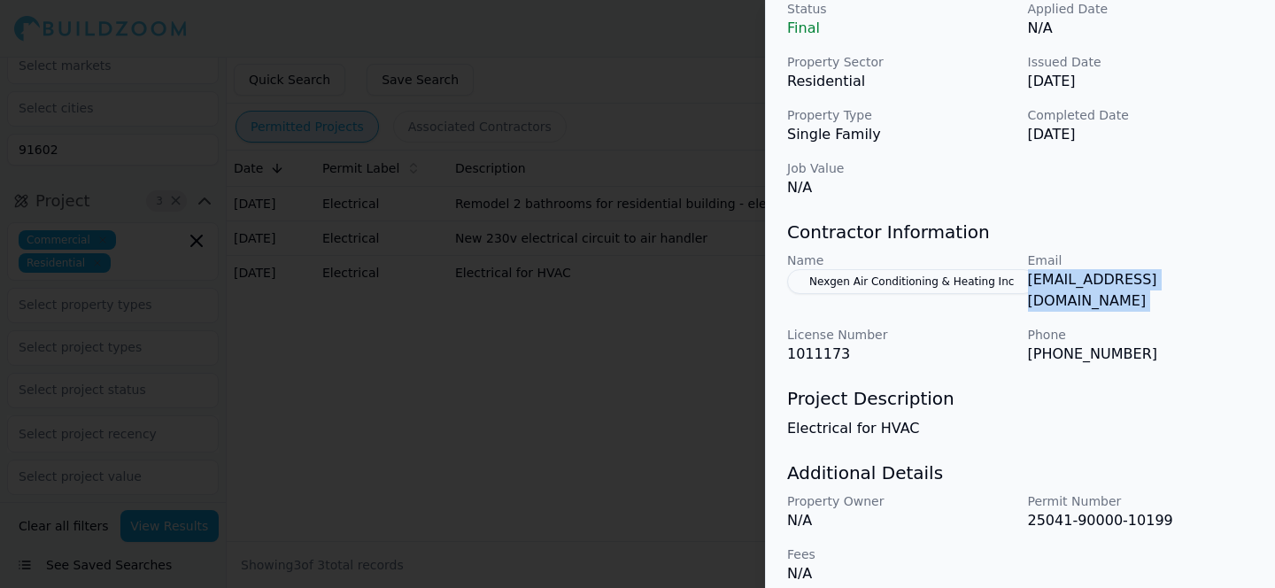 Image resolution: width=1275 pixels, height=588 pixels. What do you see at coordinates (1141, 335) in the screenshot?
I see `p: Phone` at bounding box center [1141, 335].